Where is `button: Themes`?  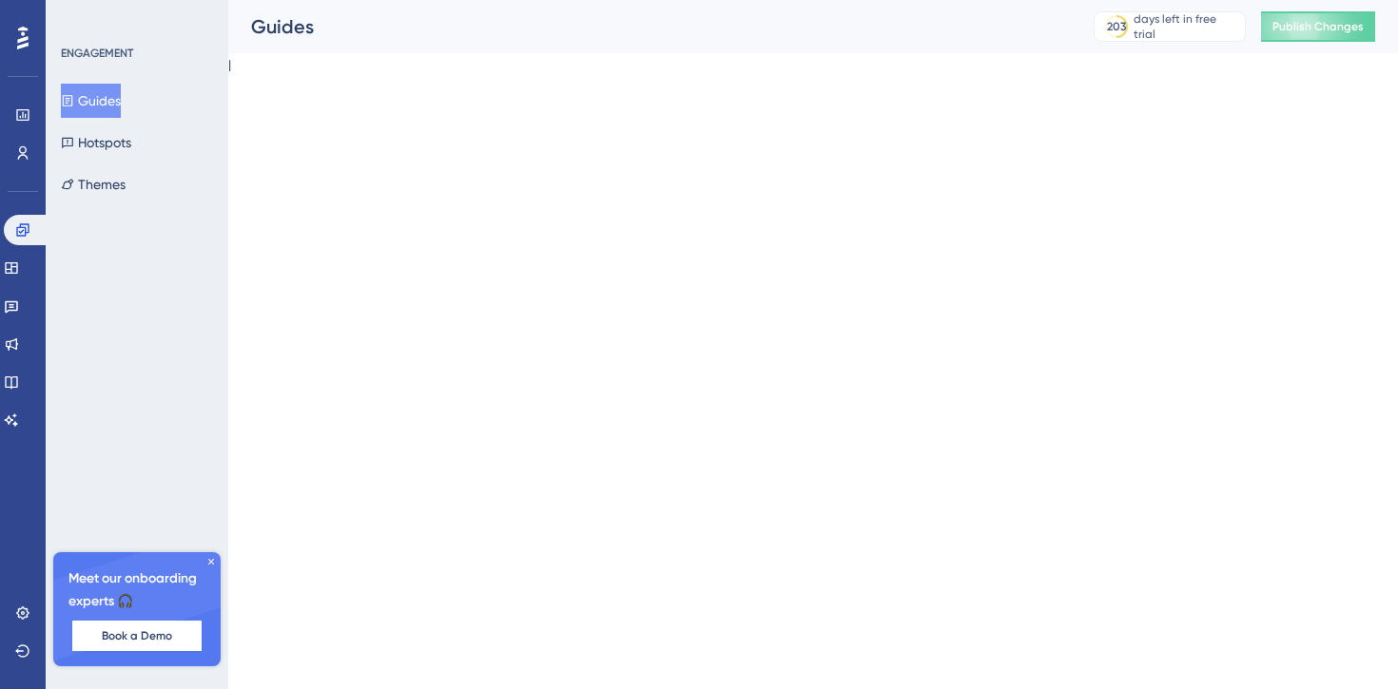 button: Themes is located at coordinates (93, 184).